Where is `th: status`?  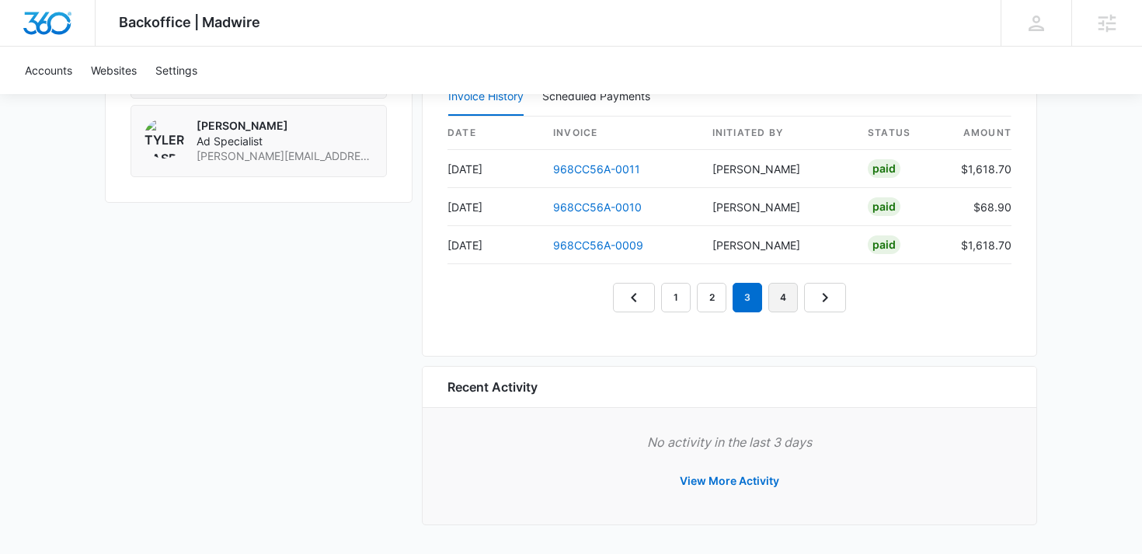 th: status is located at coordinates (902, 133).